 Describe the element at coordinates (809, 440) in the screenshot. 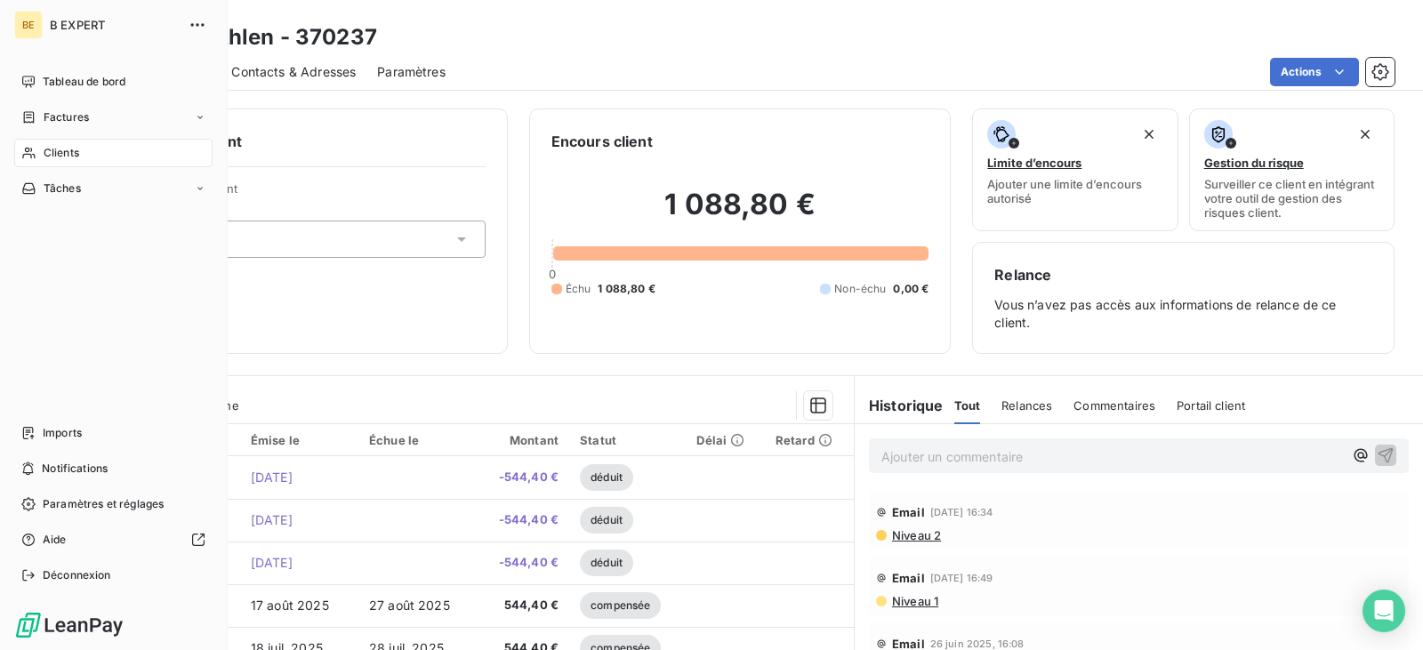

I see `div: Retard` at that location.